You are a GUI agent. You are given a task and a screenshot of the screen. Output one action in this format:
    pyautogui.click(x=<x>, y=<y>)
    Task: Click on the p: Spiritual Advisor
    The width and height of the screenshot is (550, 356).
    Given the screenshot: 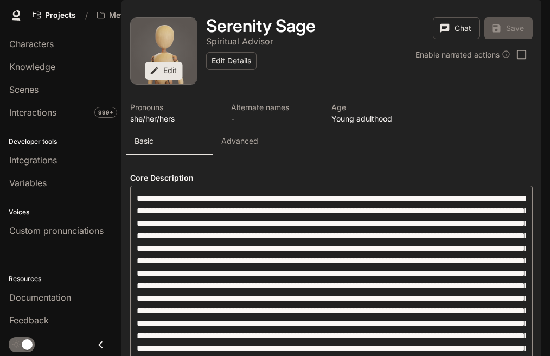 What is the action you would take?
    pyautogui.click(x=240, y=41)
    